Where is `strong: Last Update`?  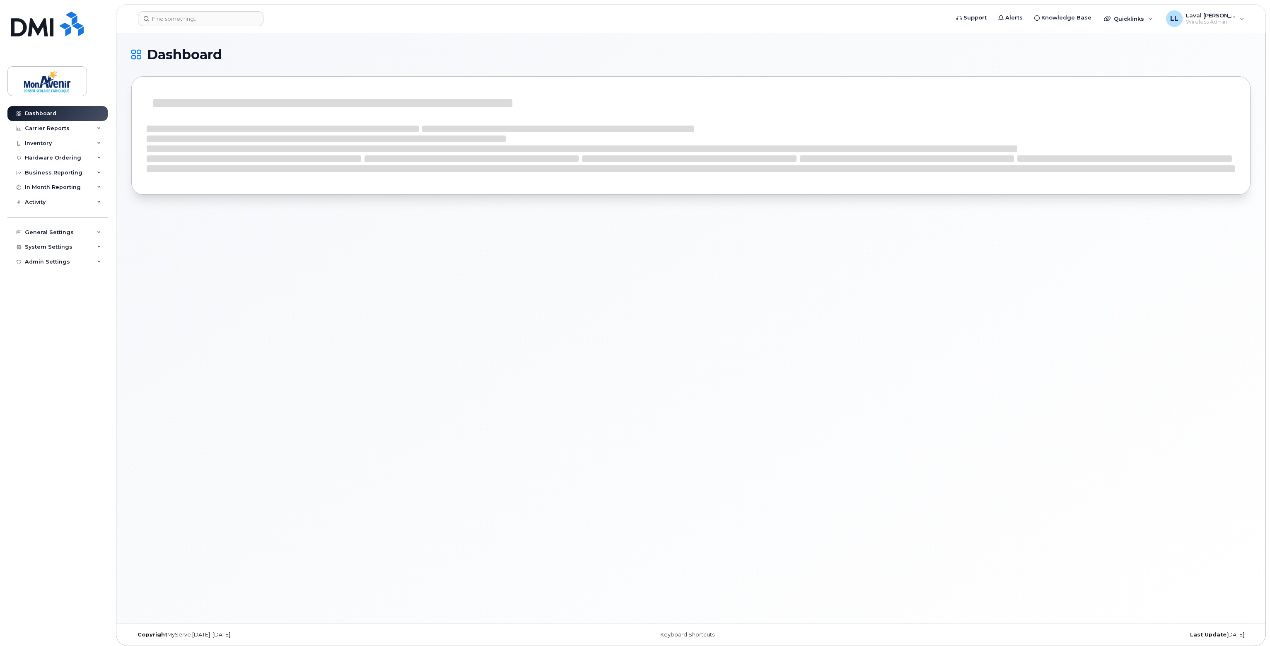
strong: Last Update is located at coordinates (1208, 634).